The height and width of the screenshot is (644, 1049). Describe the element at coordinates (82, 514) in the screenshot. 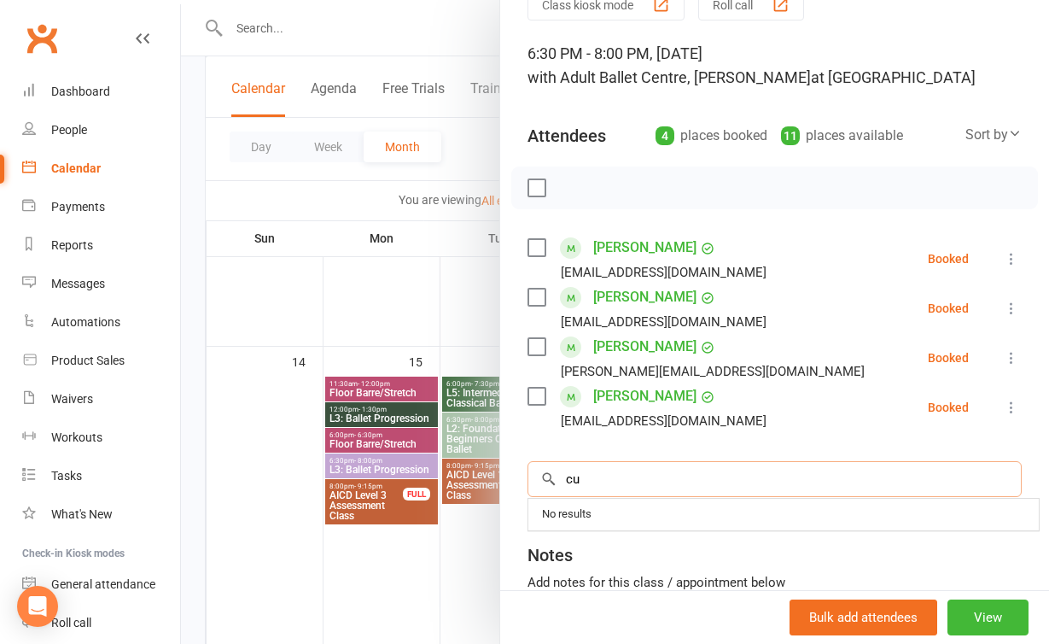

I see `div: What's New` at that location.